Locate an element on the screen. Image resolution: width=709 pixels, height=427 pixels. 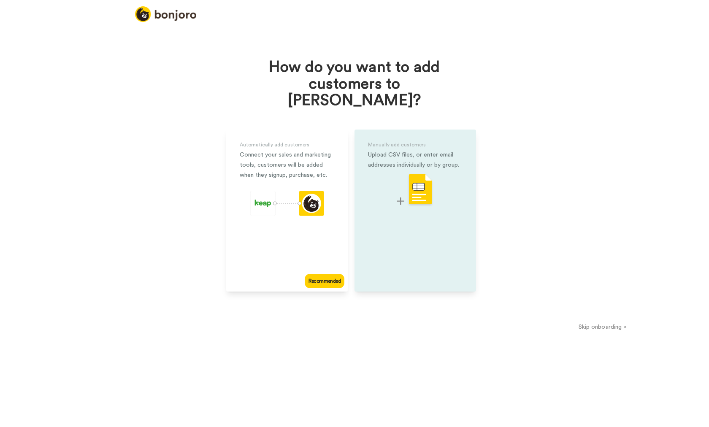
img: csv-upload.svg is located at coordinates (416, 190).